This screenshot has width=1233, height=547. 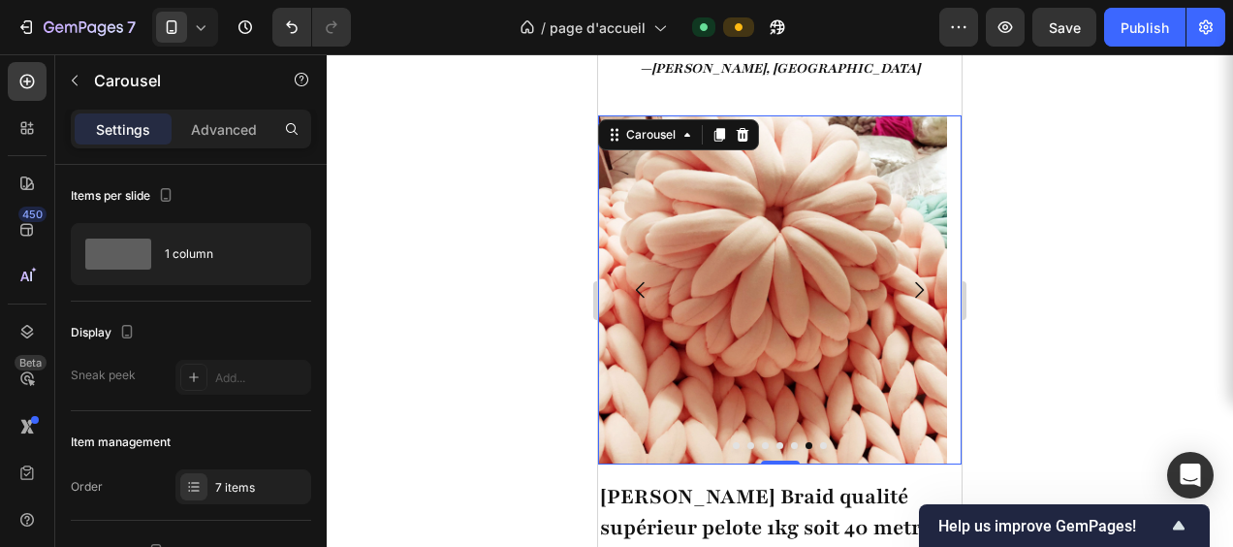 I want to click on p: Carousel, so click(x=176, y=80).